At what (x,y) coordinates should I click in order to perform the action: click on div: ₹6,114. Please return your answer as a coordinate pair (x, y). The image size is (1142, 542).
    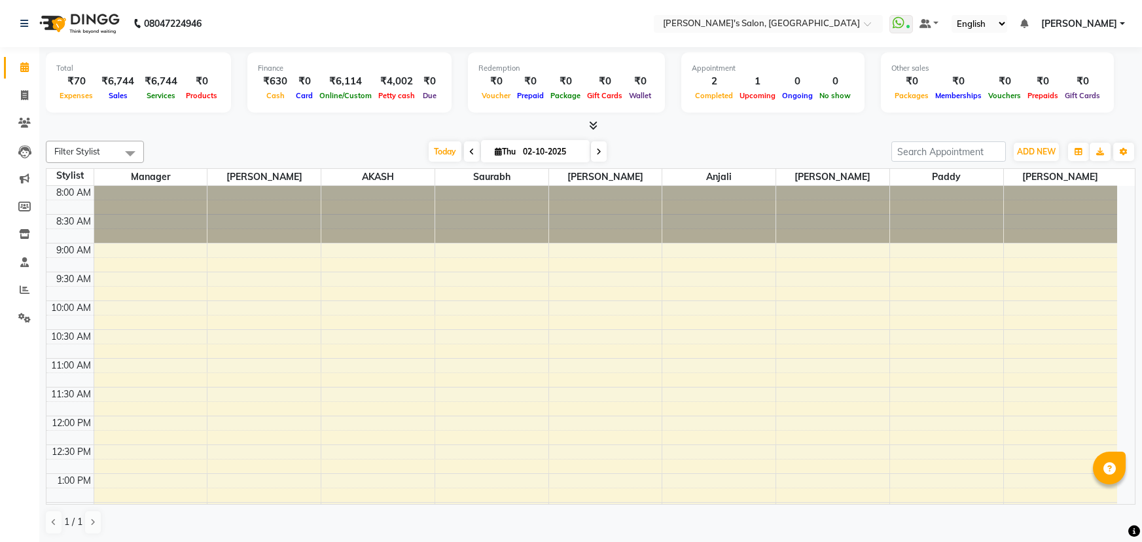
    Looking at the image, I should click on (346, 81).